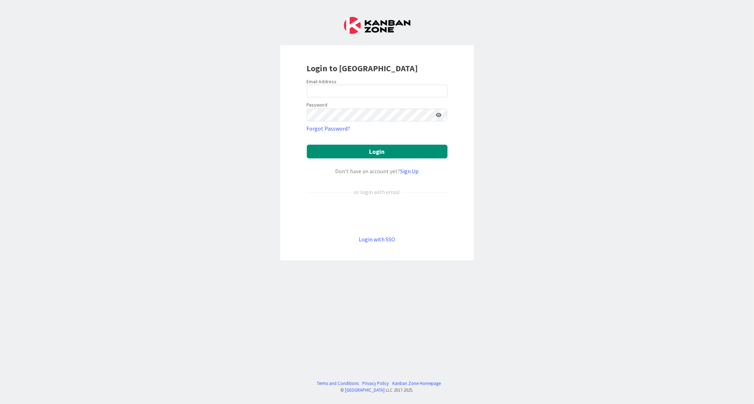  Describe the element at coordinates (375, 384) in the screenshot. I see `a: Privacy Policy` at that location.